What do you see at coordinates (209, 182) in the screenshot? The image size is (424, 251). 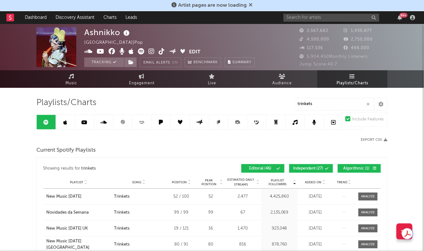 I see `span: Peak Position` at bounding box center [209, 182].